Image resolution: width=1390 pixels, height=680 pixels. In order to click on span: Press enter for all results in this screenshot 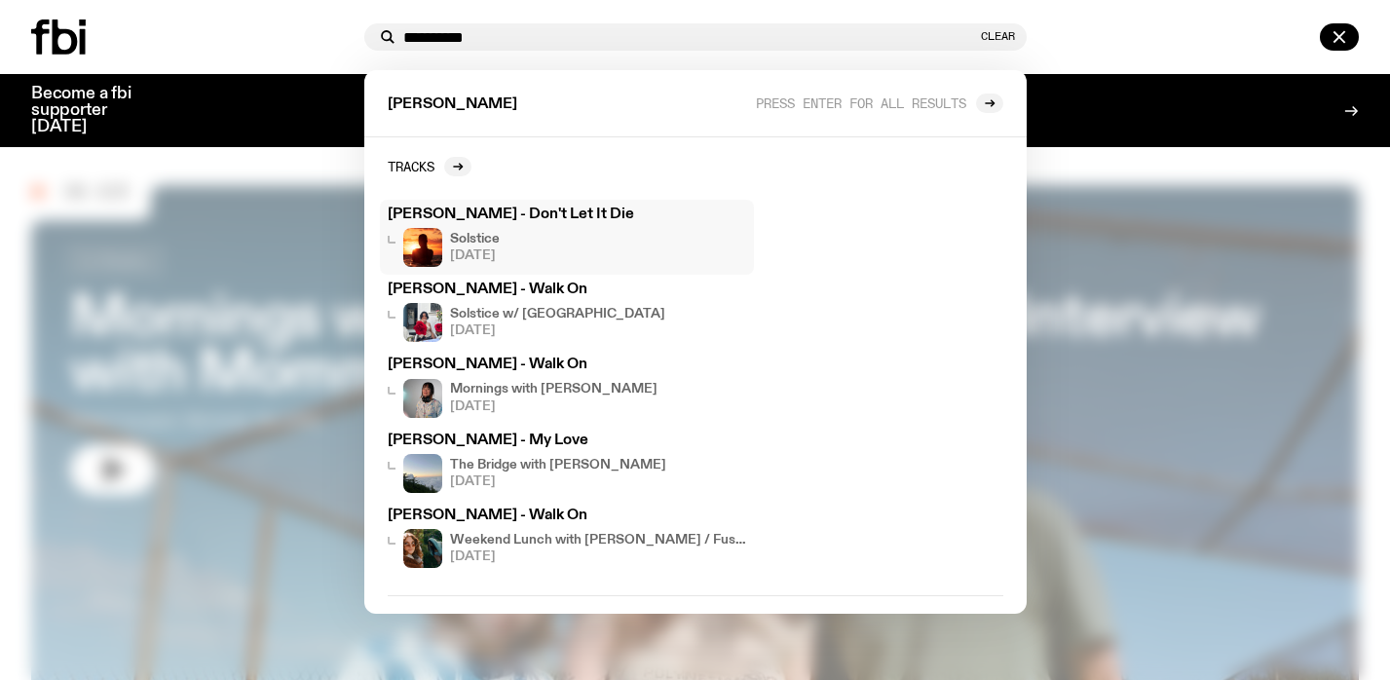, I will do `click(861, 102)`.